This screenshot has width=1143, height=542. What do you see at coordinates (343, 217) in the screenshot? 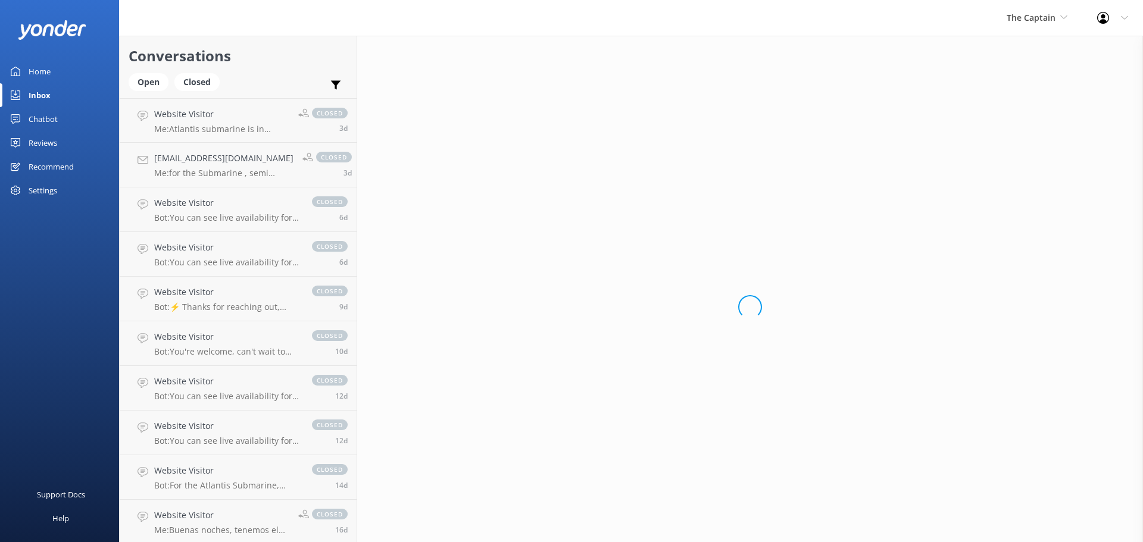
I see `span: Sep 03 2025 07:06pm (UTC -04:00) America/Caracas` at bounding box center [343, 217].